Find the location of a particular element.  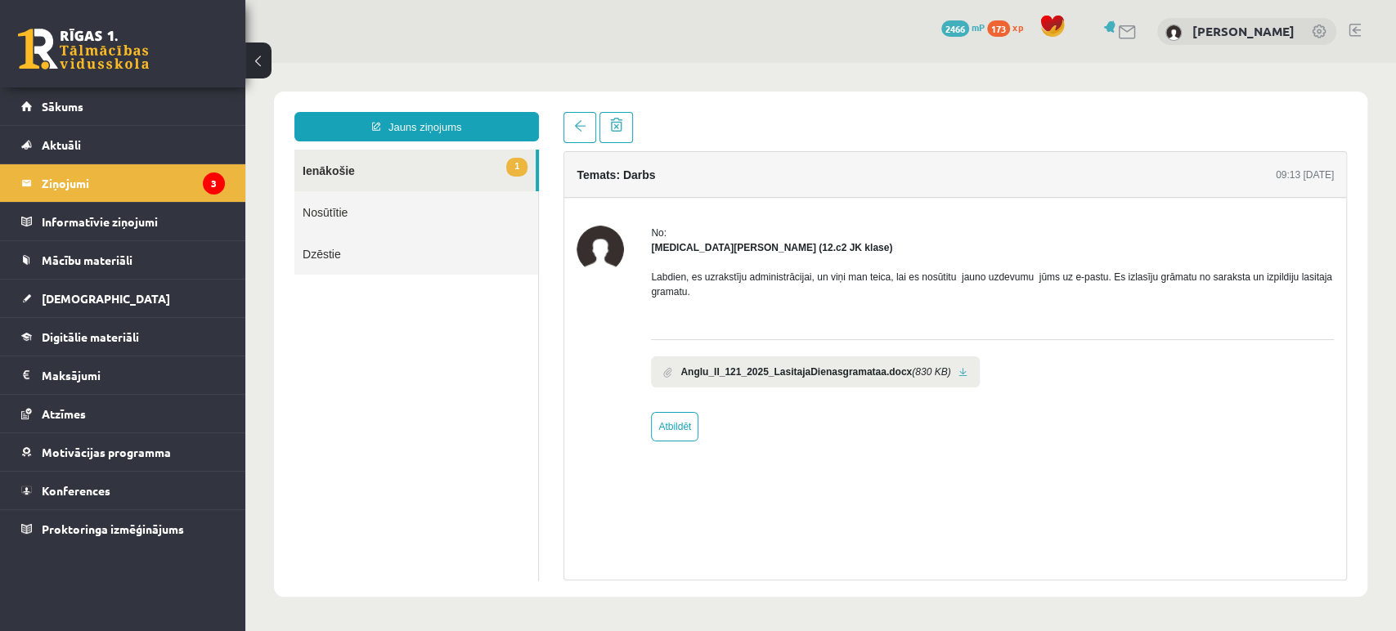

img: Jekaterina Zeļeņina is located at coordinates (1173, 33).